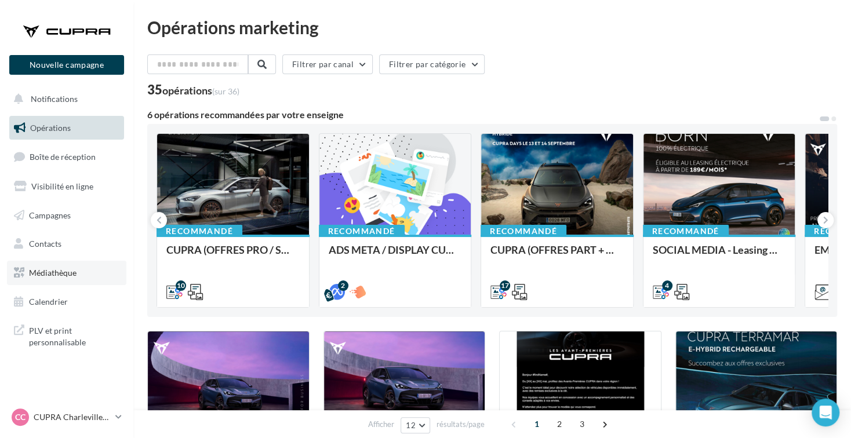 This screenshot has width=851, height=438. Describe the element at coordinates (492, 27) in the screenshot. I see `div: Opérations marketing` at that location.